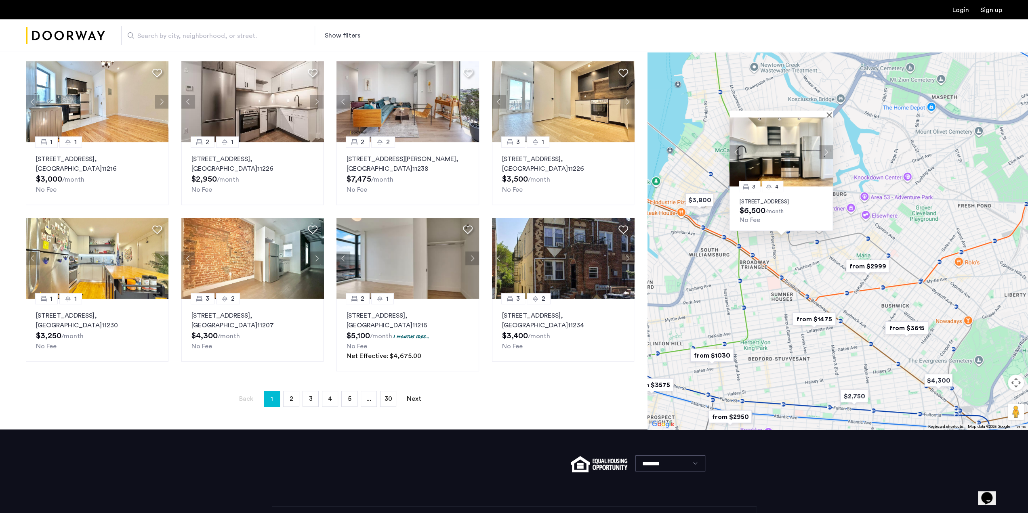 This screenshot has width=1028, height=513. What do you see at coordinates (408, 102) in the screenshot?
I see `img: 2016_638666715889673601.jpeg` at bounding box center [408, 102].